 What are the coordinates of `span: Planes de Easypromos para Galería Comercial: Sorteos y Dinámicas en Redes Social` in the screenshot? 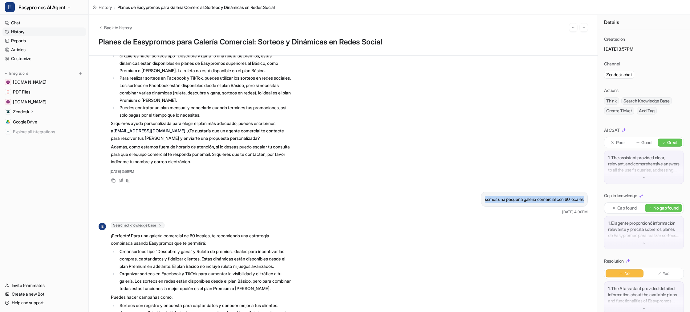 It's located at (196, 7).